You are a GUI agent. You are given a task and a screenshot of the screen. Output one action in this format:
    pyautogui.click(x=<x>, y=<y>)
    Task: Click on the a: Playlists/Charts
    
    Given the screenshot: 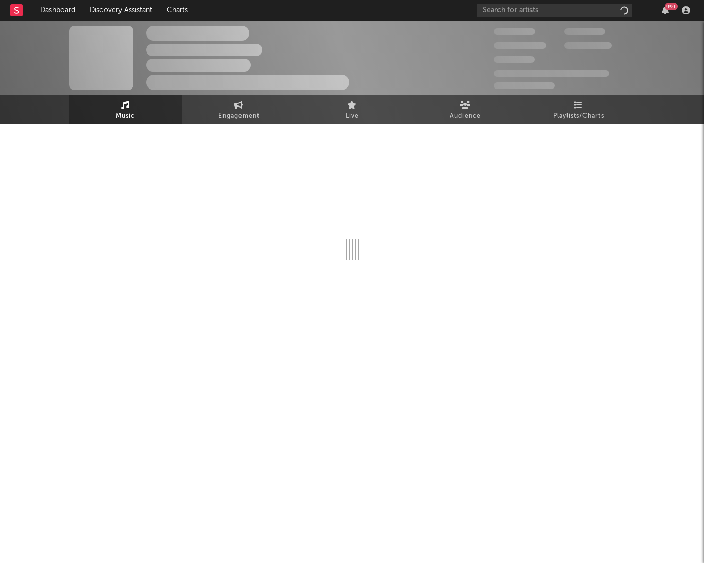 What is the action you would take?
    pyautogui.click(x=578, y=109)
    